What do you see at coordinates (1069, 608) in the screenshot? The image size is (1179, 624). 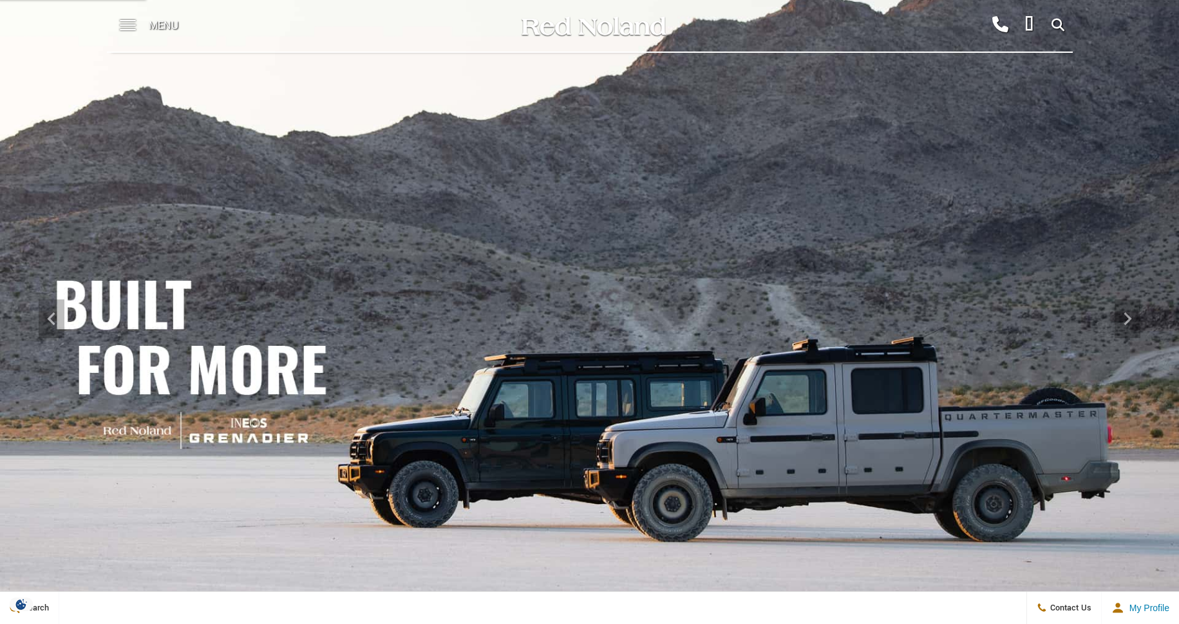 I see `span: Contact Us` at bounding box center [1069, 608].